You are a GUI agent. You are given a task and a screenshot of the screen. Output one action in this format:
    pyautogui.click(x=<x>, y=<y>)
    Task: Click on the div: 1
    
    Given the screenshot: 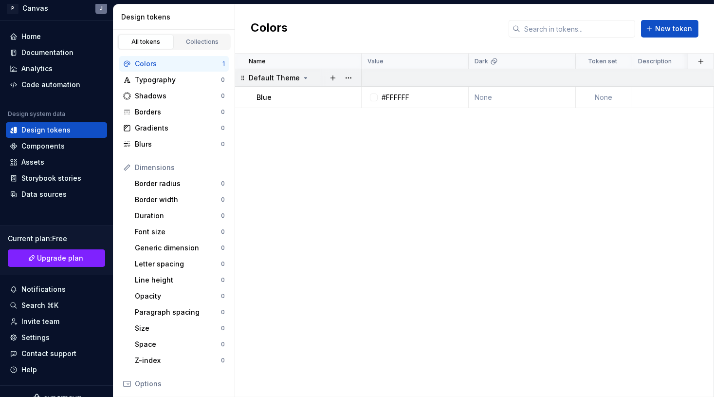 What is the action you would take?
    pyautogui.click(x=223, y=64)
    